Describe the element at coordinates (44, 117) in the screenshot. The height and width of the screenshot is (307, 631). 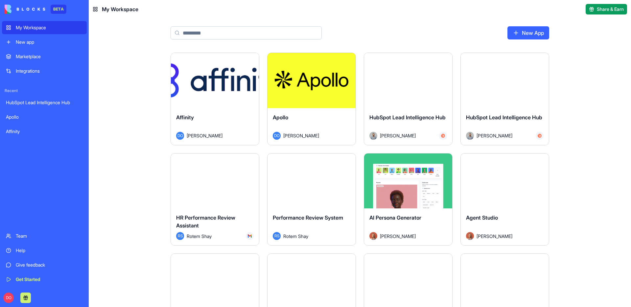
I see `a: Apollo` at that location.